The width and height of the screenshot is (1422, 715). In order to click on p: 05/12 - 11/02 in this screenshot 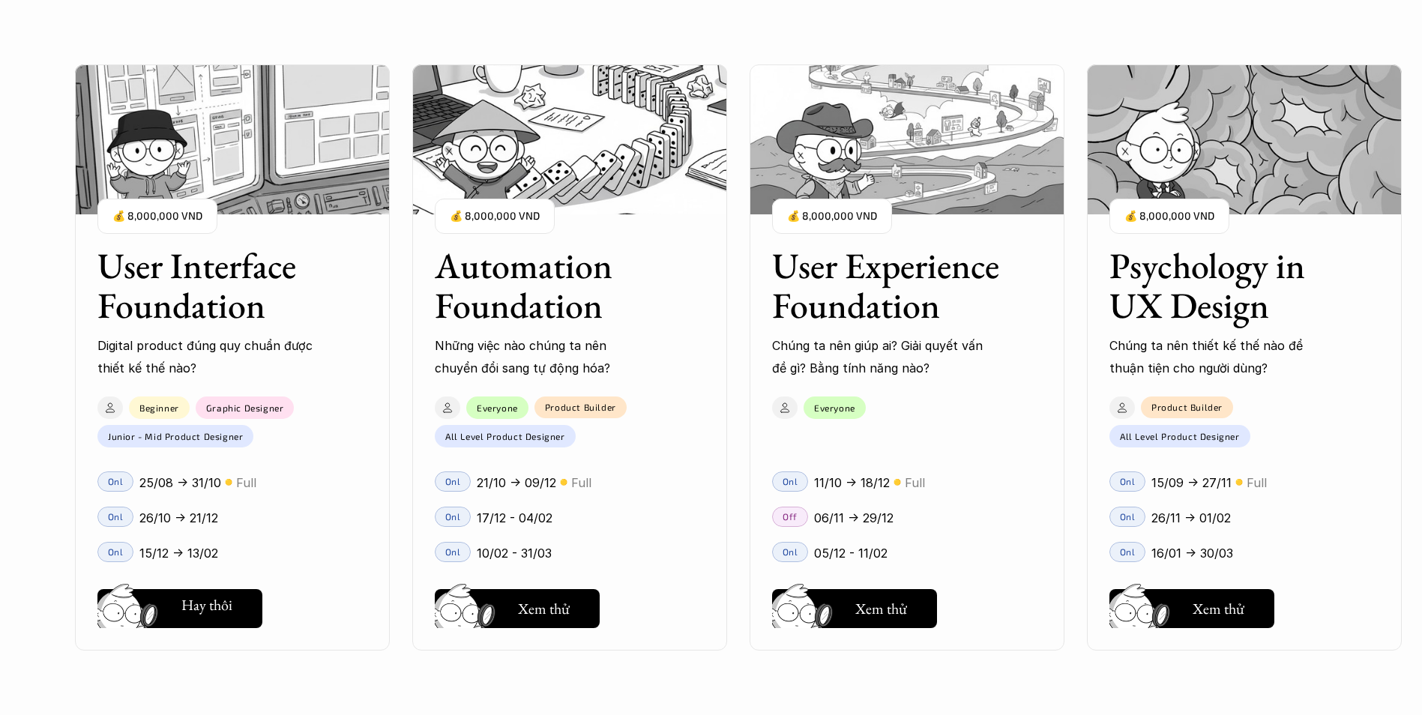, I will do `click(851, 553)`.